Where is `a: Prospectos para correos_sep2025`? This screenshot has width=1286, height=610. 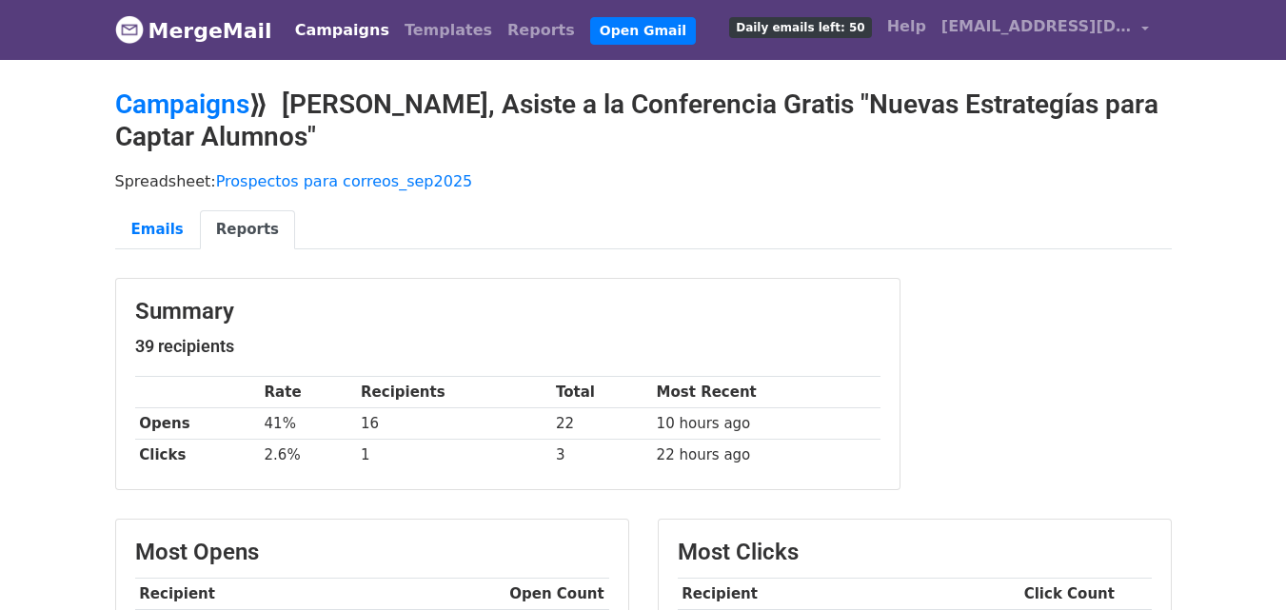
a: Prospectos para correos_sep2025 is located at coordinates (344, 181).